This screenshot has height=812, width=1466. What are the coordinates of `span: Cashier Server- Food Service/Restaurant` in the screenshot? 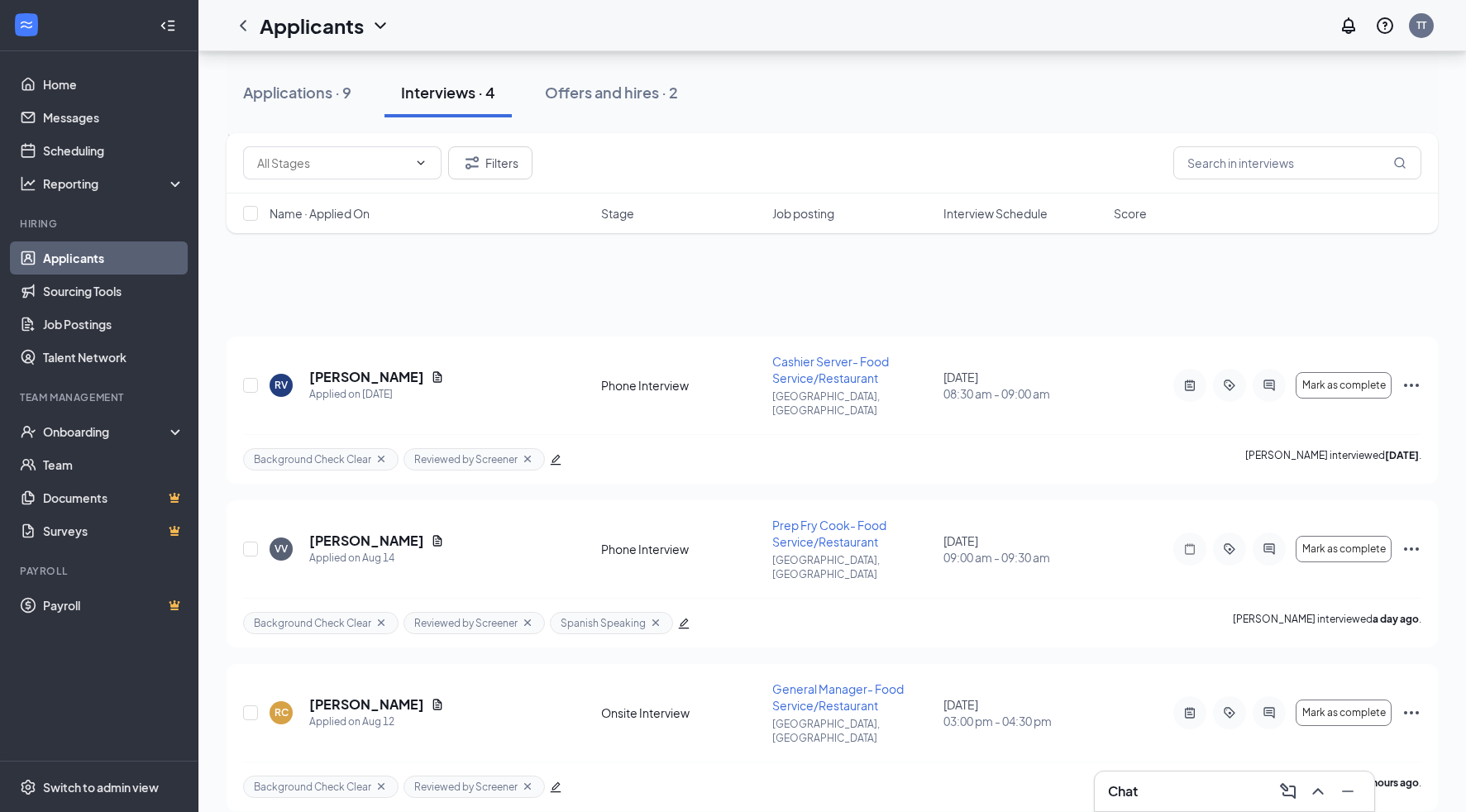 It's located at (830, 370).